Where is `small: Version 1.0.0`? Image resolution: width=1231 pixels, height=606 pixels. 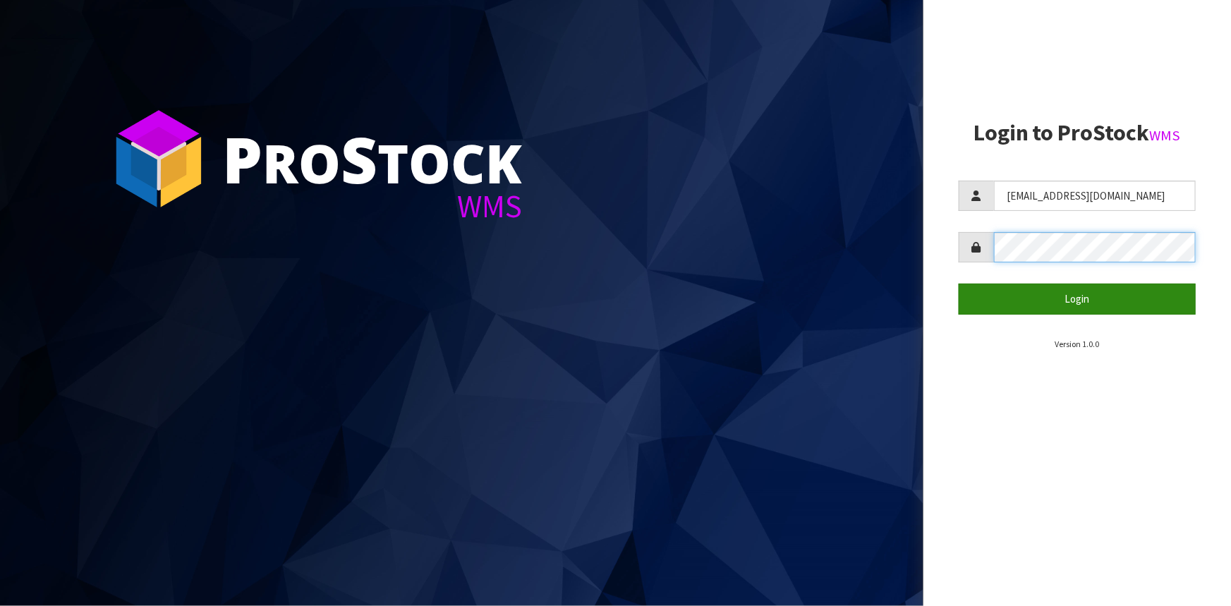 small: Version 1.0.0 is located at coordinates (1076, 344).